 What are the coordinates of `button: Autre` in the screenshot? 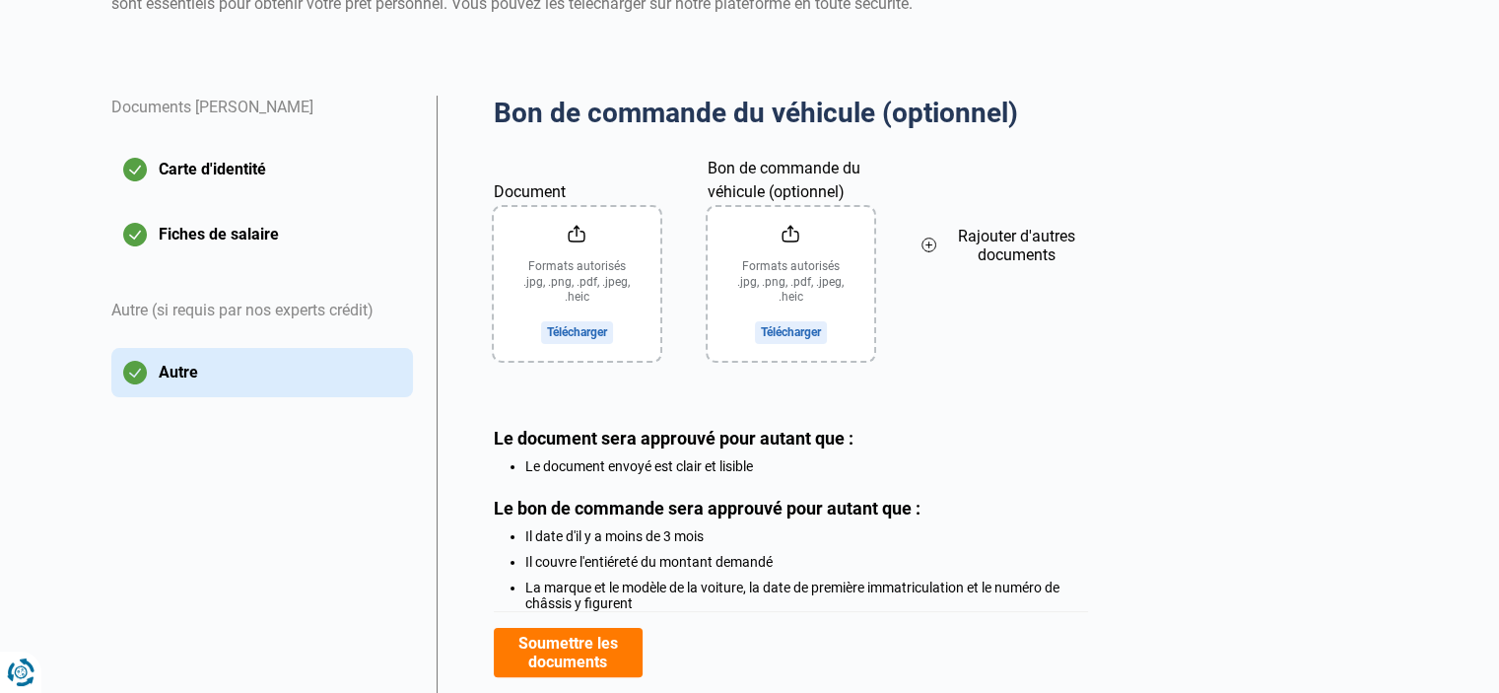 It's located at (262, 372).